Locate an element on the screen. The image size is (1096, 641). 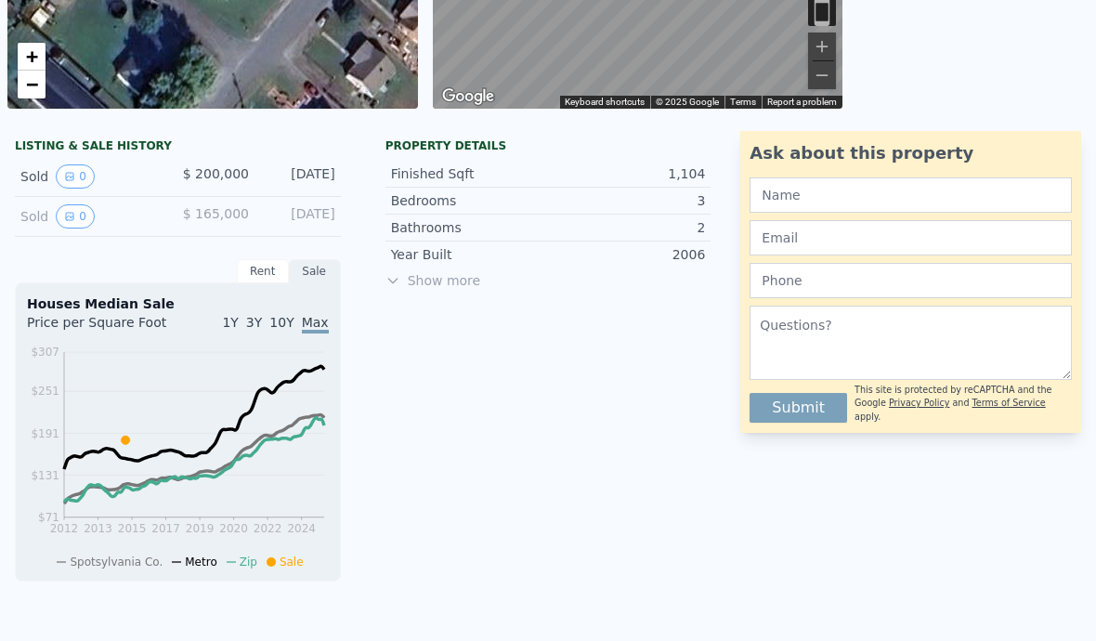
div: LISTING & SALE HISTORY is located at coordinates (177, 148).